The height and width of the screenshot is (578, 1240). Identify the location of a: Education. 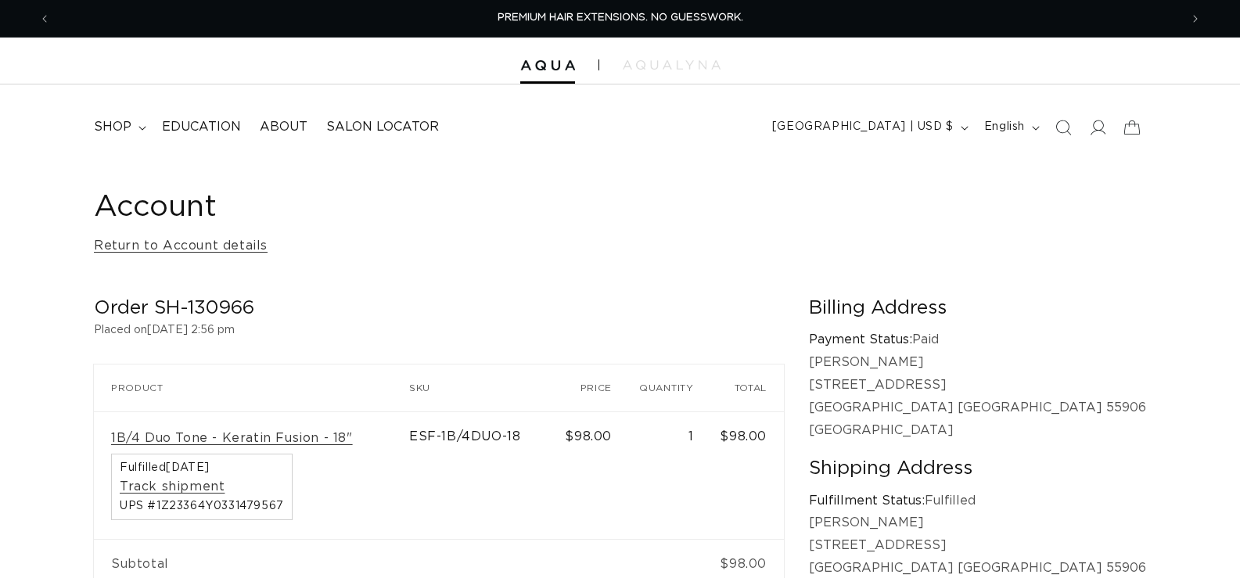
(201, 127).